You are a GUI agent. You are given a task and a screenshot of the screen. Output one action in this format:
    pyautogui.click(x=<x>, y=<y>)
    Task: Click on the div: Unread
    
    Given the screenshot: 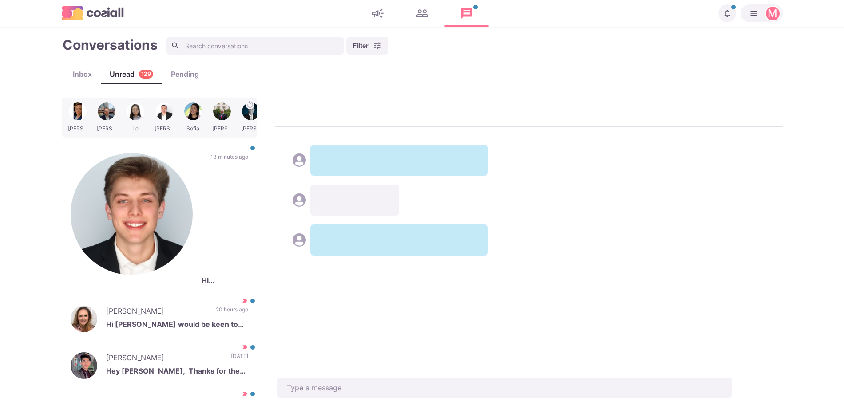 What is the action you would take?
    pyautogui.click(x=131, y=74)
    